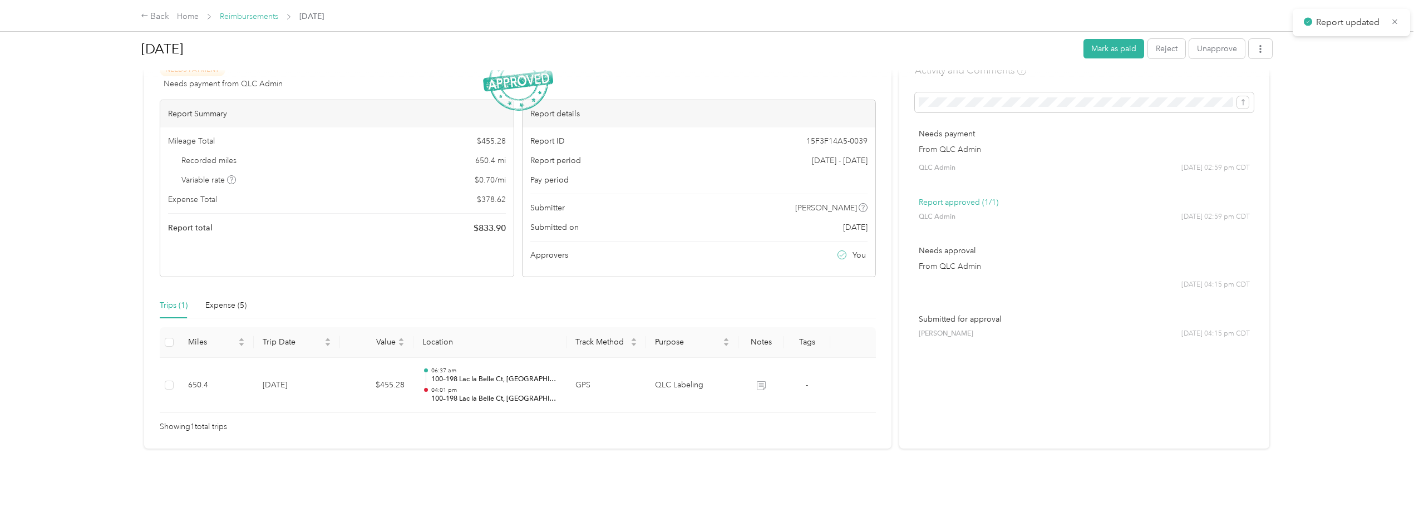 The width and height of the screenshot is (1419, 507). Describe the element at coordinates (837, 141) in the screenshot. I see `span: 15F3F14A5-0039` at that location.